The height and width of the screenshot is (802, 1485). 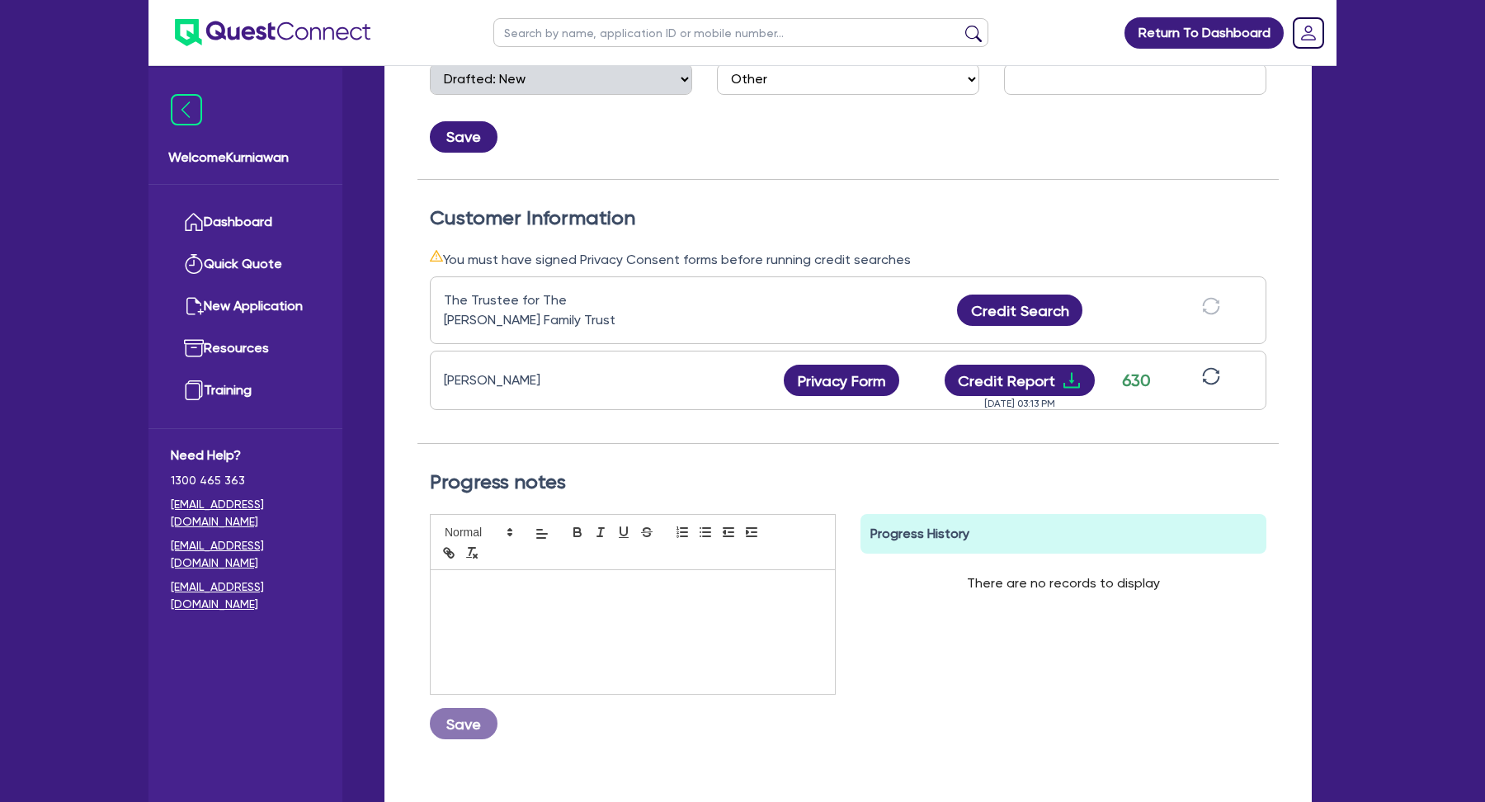 What do you see at coordinates (194, 390) in the screenshot?
I see `img: training` at bounding box center [194, 390].